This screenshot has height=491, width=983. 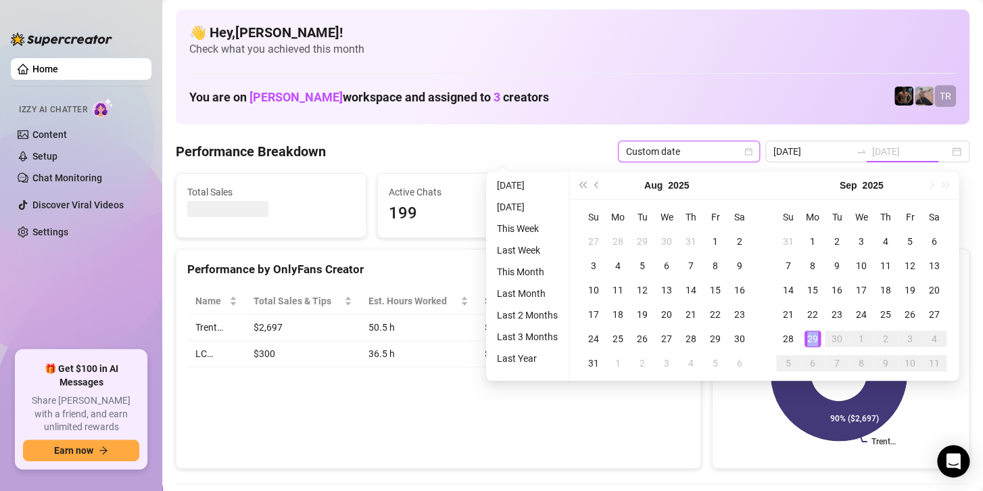 What do you see at coordinates (81, 375) in the screenshot?
I see `span: 🎁 Get $100 in AI Messages` at bounding box center [81, 375].